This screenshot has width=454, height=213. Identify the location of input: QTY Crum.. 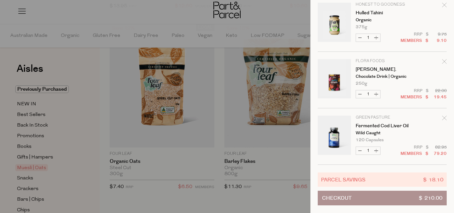
(368, 94).